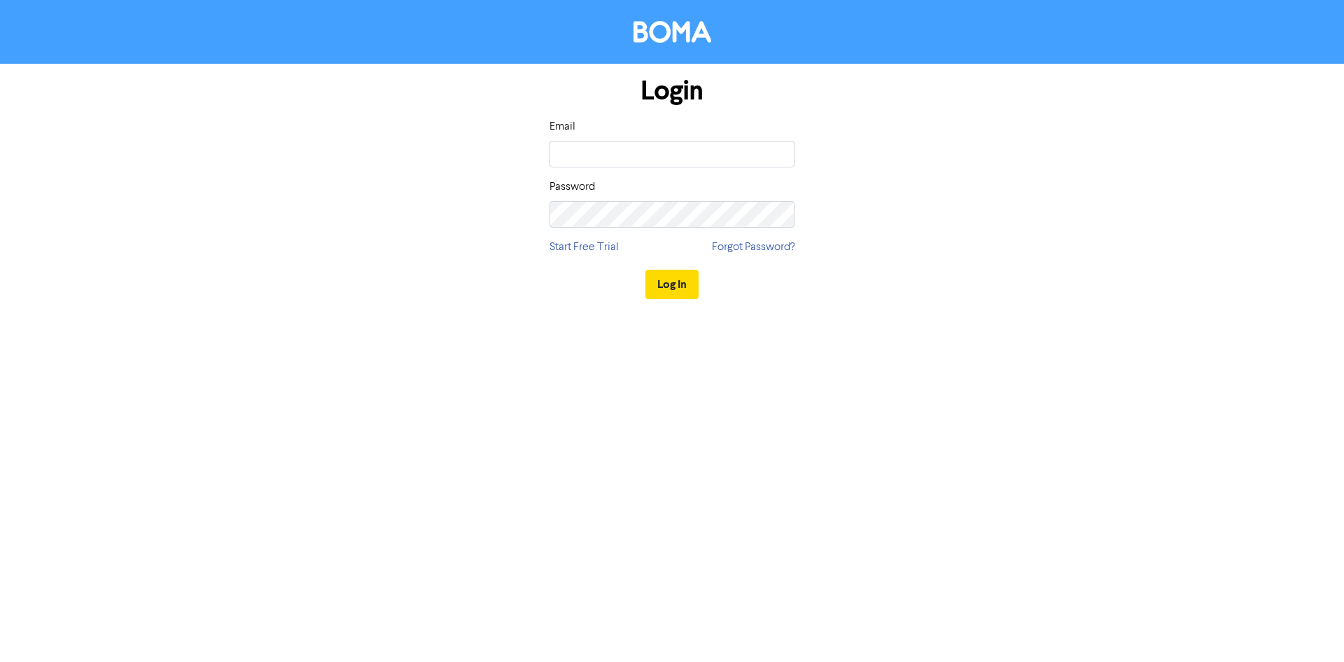  I want to click on label: Password, so click(572, 187).